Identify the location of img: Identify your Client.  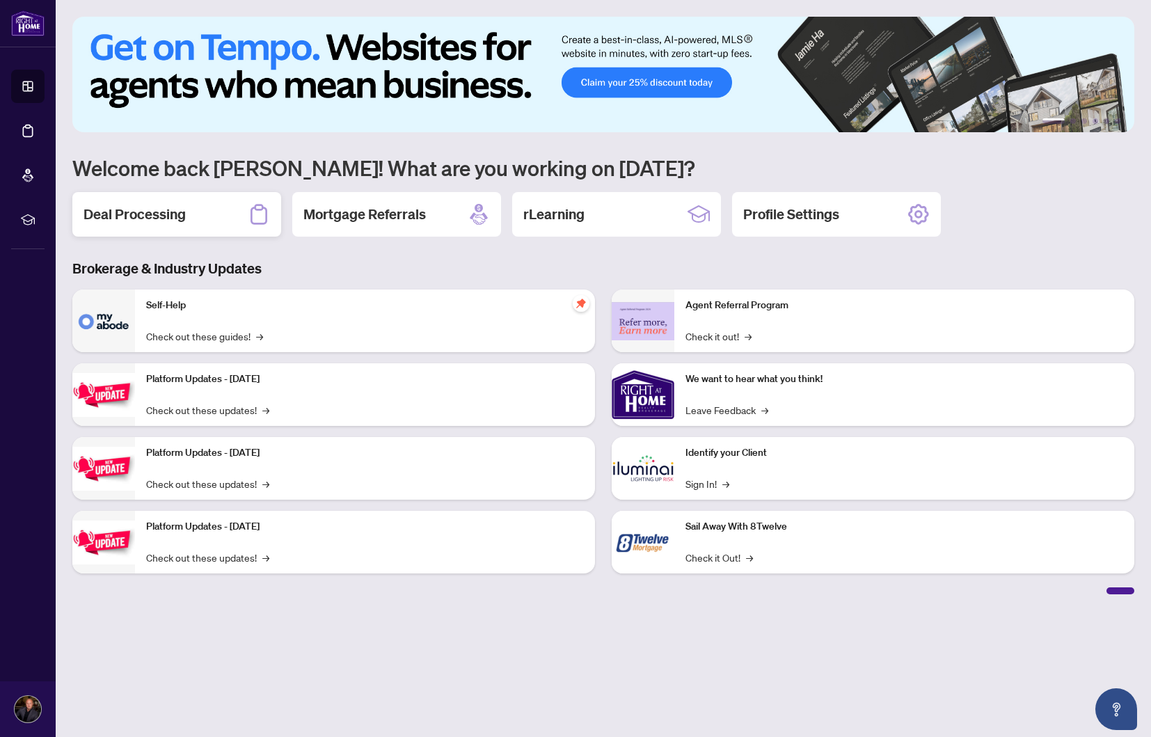
(643, 468).